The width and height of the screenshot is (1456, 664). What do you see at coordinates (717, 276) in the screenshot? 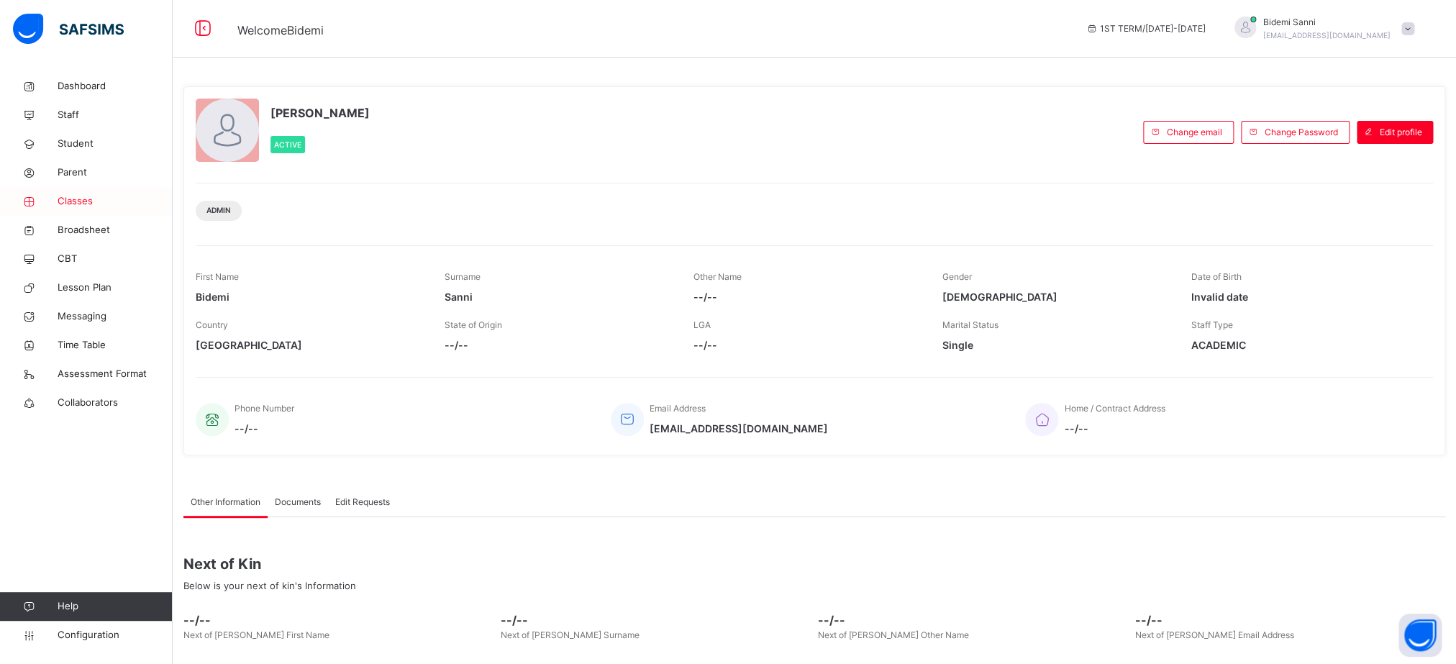
I see `span: Other Name` at bounding box center [717, 276].